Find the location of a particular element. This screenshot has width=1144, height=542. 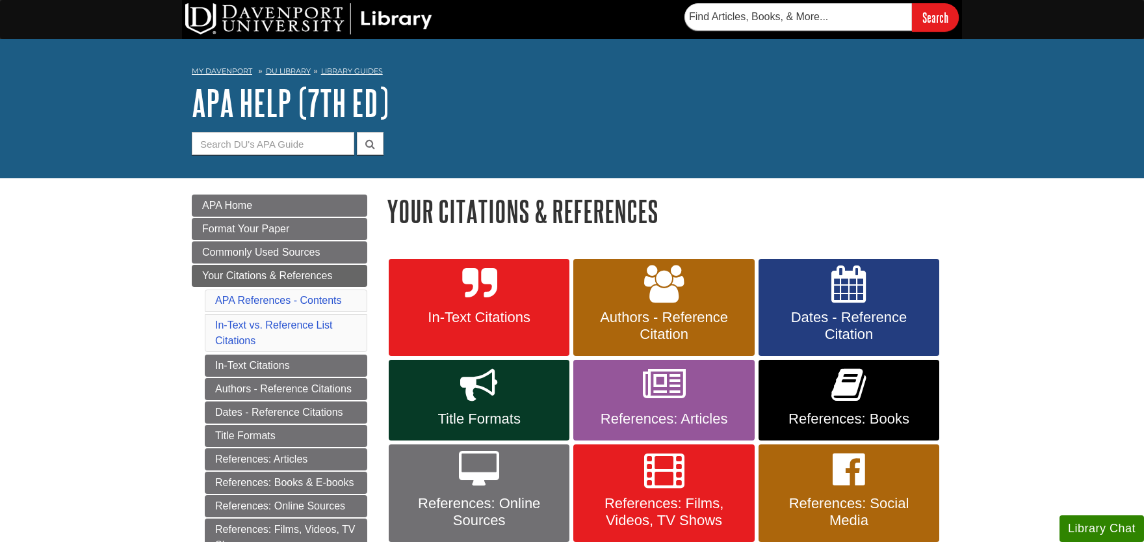

span: In-Text Citations is located at coordinates (479, 317).